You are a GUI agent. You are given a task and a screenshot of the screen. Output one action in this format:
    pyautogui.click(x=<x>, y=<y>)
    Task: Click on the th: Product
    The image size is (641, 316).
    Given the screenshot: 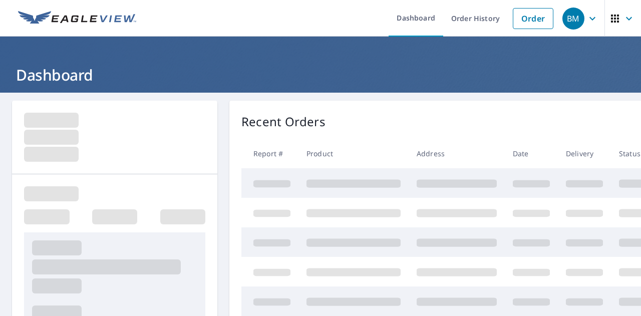 What is the action you would take?
    pyautogui.click(x=354, y=153)
    